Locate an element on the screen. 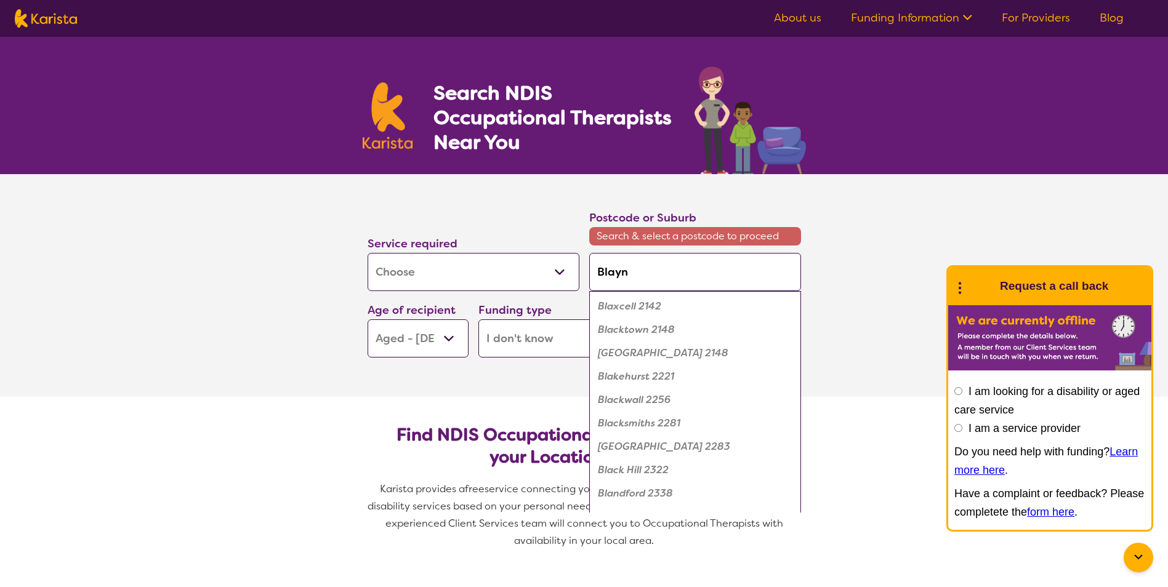  h2: Find NDIS Occupational Therapists based on your Location & Needs is located at coordinates (584, 446).